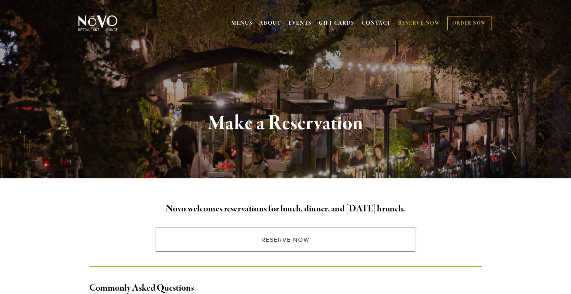 The width and height of the screenshot is (571, 294). Describe the element at coordinates (242, 23) in the screenshot. I see `a: MENUS` at that location.